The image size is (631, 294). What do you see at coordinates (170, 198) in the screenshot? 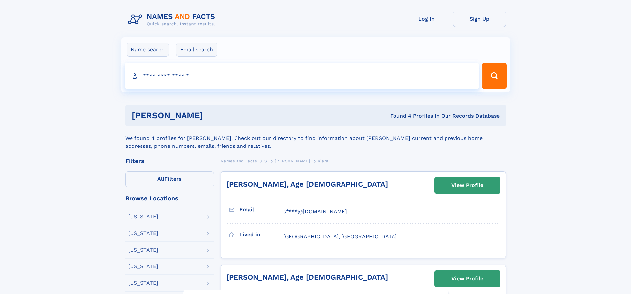
I see `div: Browse Locations` at bounding box center [170, 198].